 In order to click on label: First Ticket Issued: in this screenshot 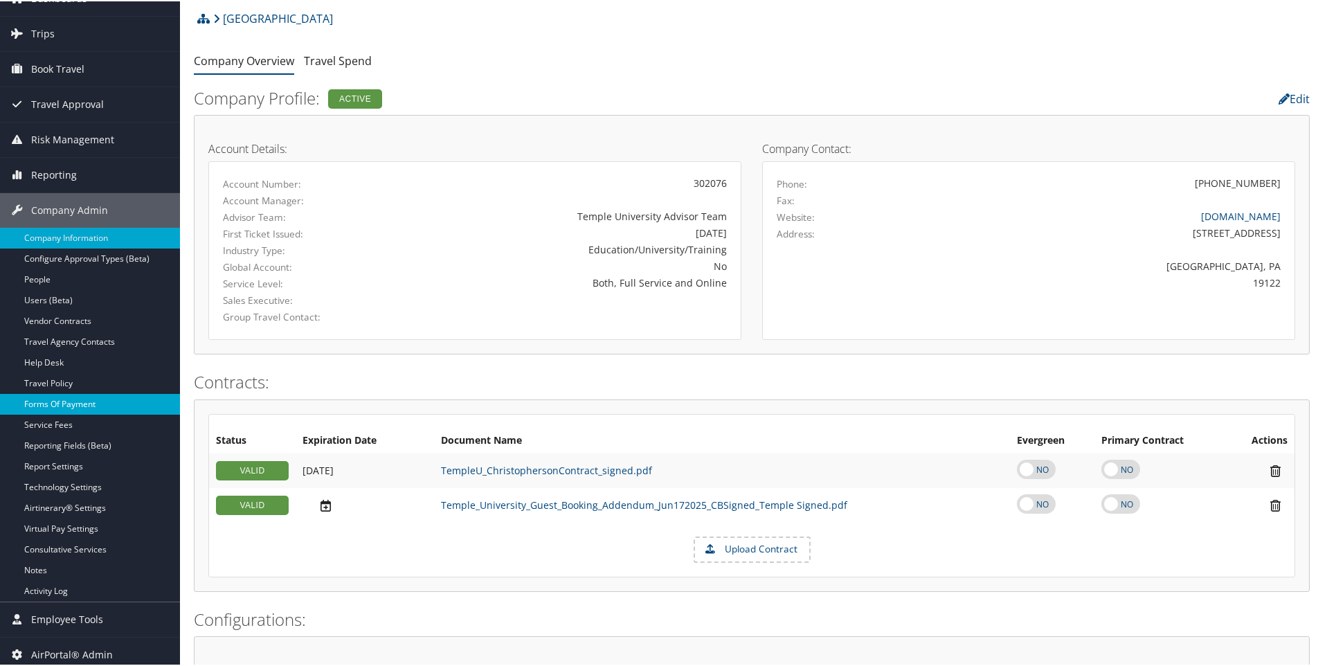, I will do `click(300, 233)`.